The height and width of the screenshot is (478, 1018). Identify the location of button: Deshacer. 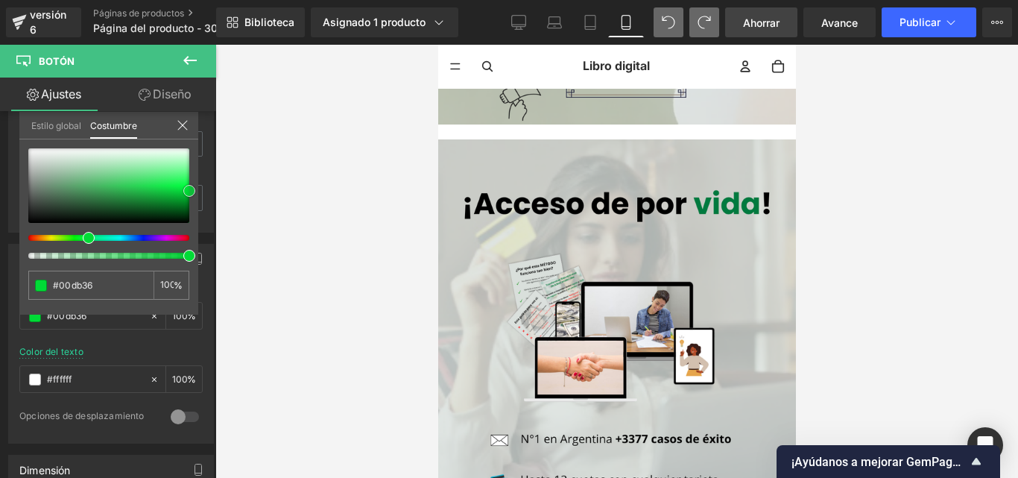
(669, 22).